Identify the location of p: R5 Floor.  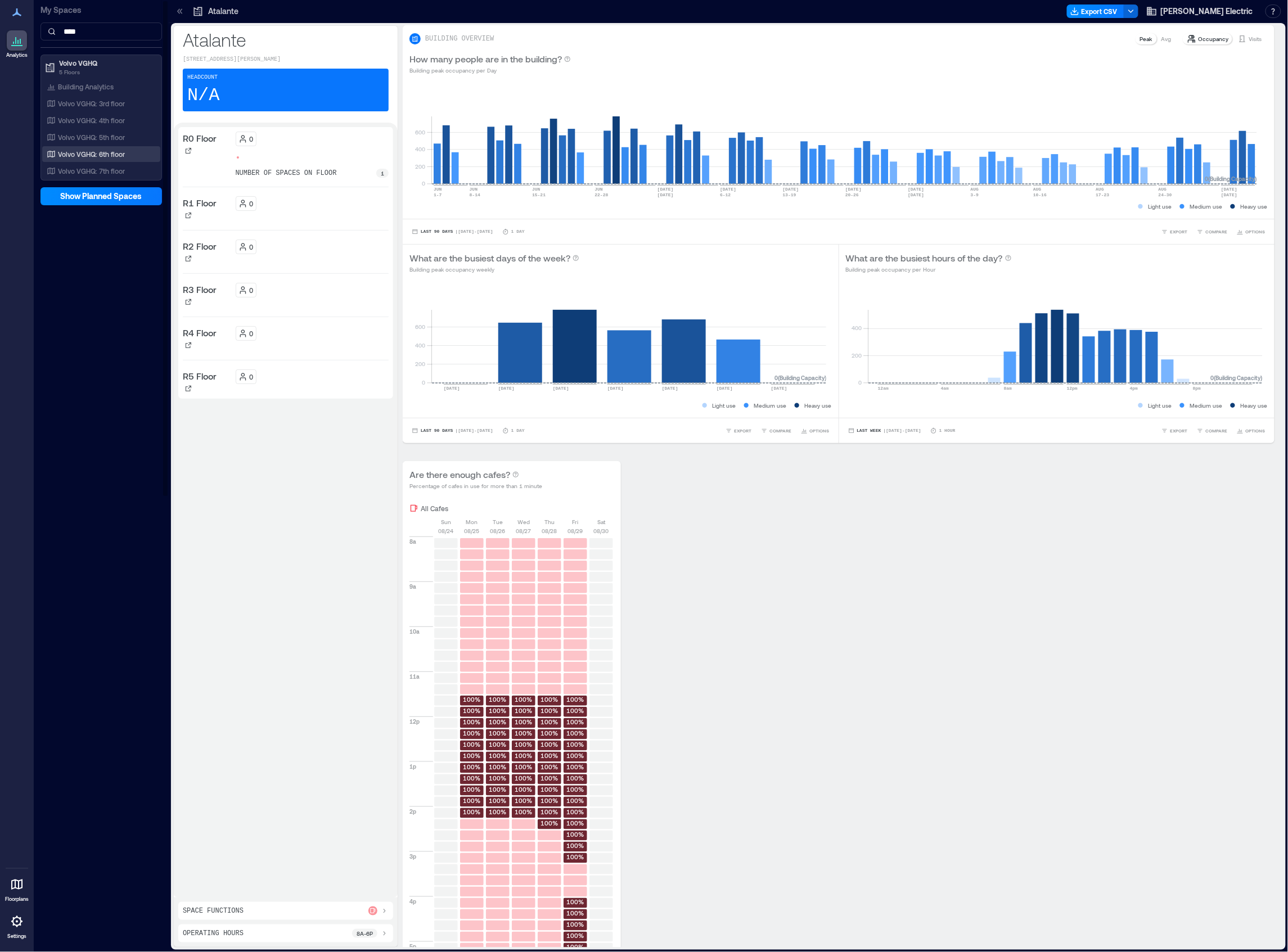
(199, 376).